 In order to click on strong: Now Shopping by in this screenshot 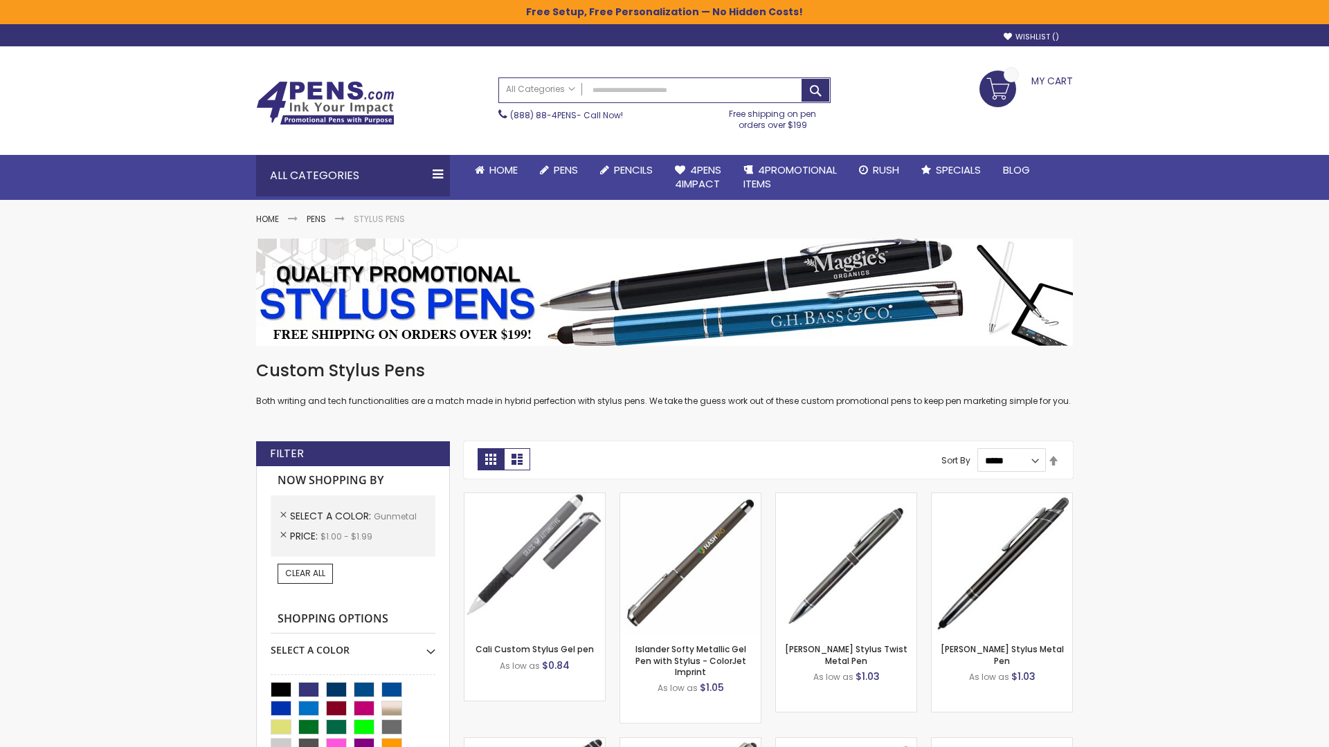, I will do `click(353, 481)`.